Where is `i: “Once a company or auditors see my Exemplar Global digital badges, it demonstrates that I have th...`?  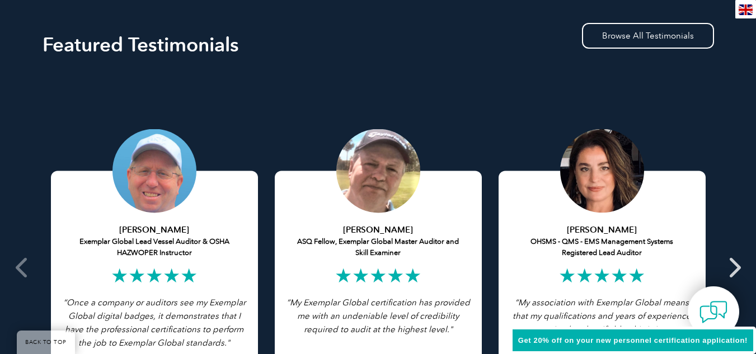
i: “Once a company or auditors see my Exemplar Global digital badges, it demonstrates that I have th... is located at coordinates (154, 323).